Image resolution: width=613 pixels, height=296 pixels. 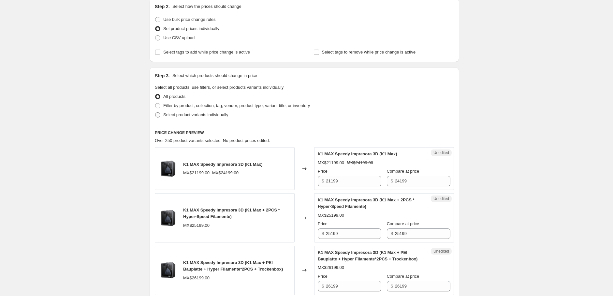 What do you see at coordinates (162, 7) in the screenshot?
I see `h2: Step 2.` at bounding box center [162, 7].